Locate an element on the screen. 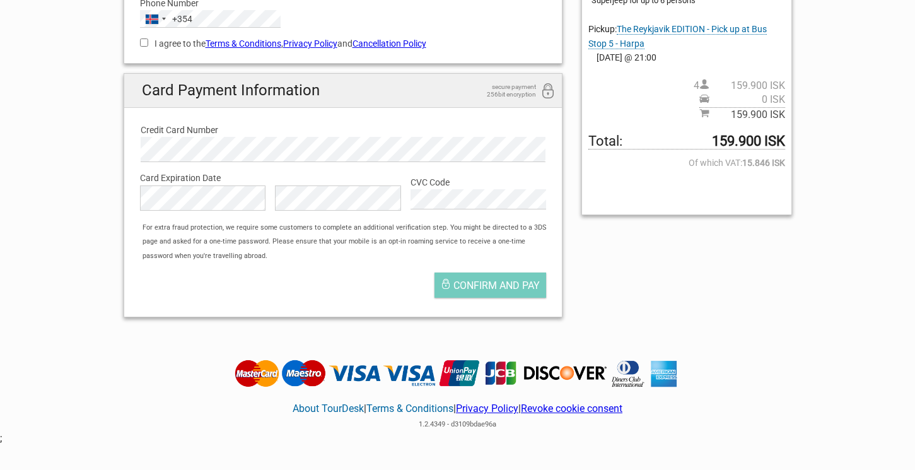 The image size is (915, 470). span: Total to be paid is located at coordinates (686, 141).